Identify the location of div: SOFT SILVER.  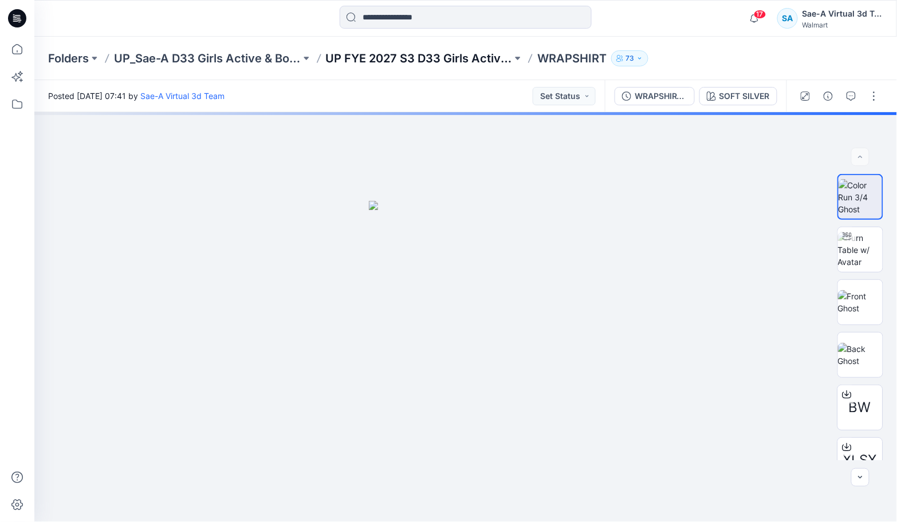
(745, 96).